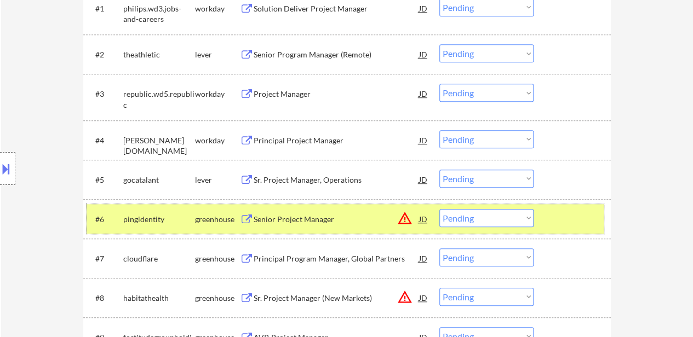  What do you see at coordinates (336, 141) in the screenshot?
I see `div: Principal Project Manager` at bounding box center [336, 141].